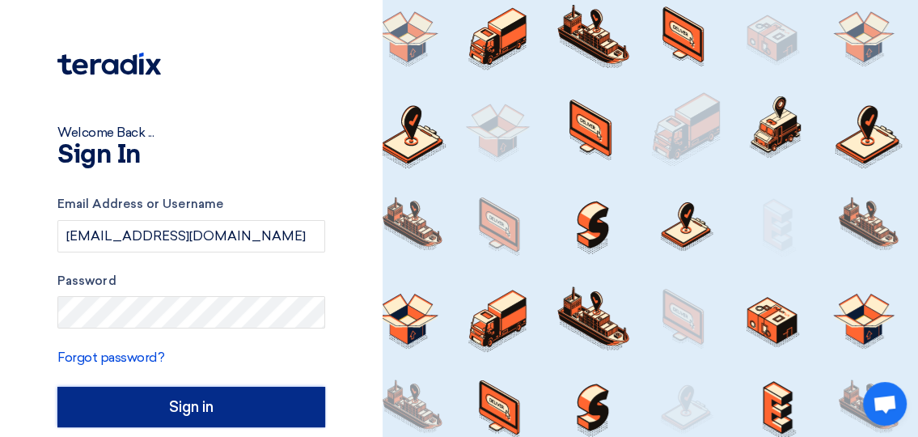 This screenshot has width=918, height=437. Describe the element at coordinates (111, 357) in the screenshot. I see `a: Forgot password?` at that location.